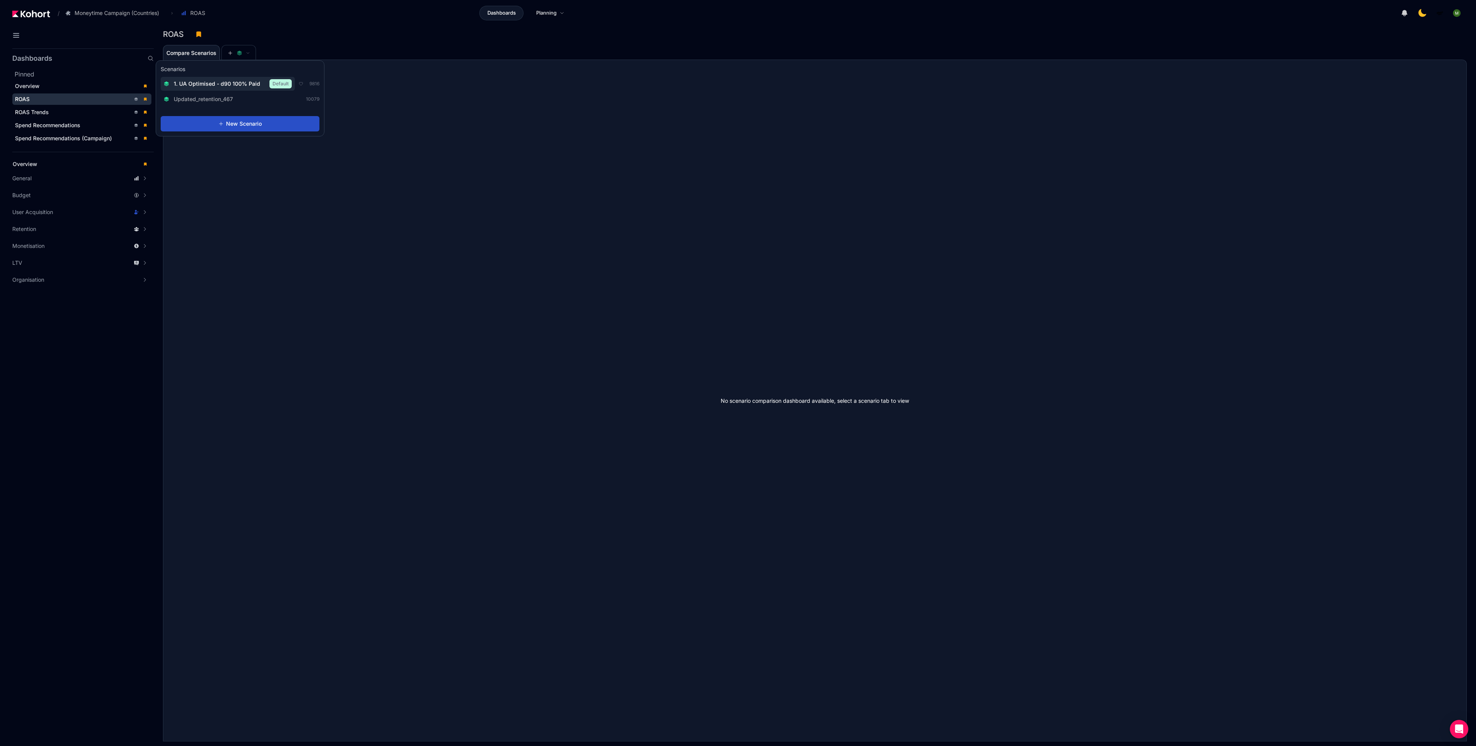 The height and width of the screenshot is (746, 1476). Describe the element at coordinates (82, 138) in the screenshot. I see `a: Spend Recommendations (Campaign)` at that location.